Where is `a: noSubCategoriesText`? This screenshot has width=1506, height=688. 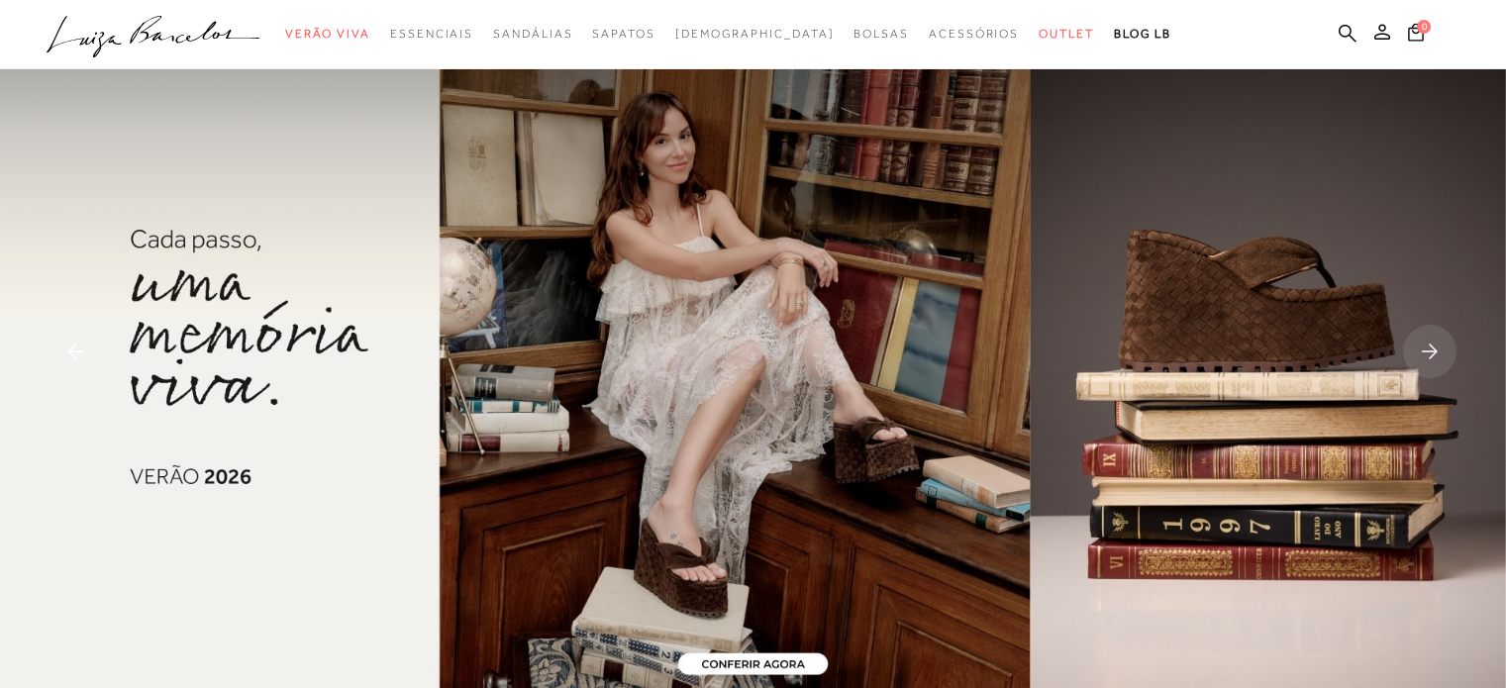
a: noSubCategoriesText is located at coordinates (755, 34).